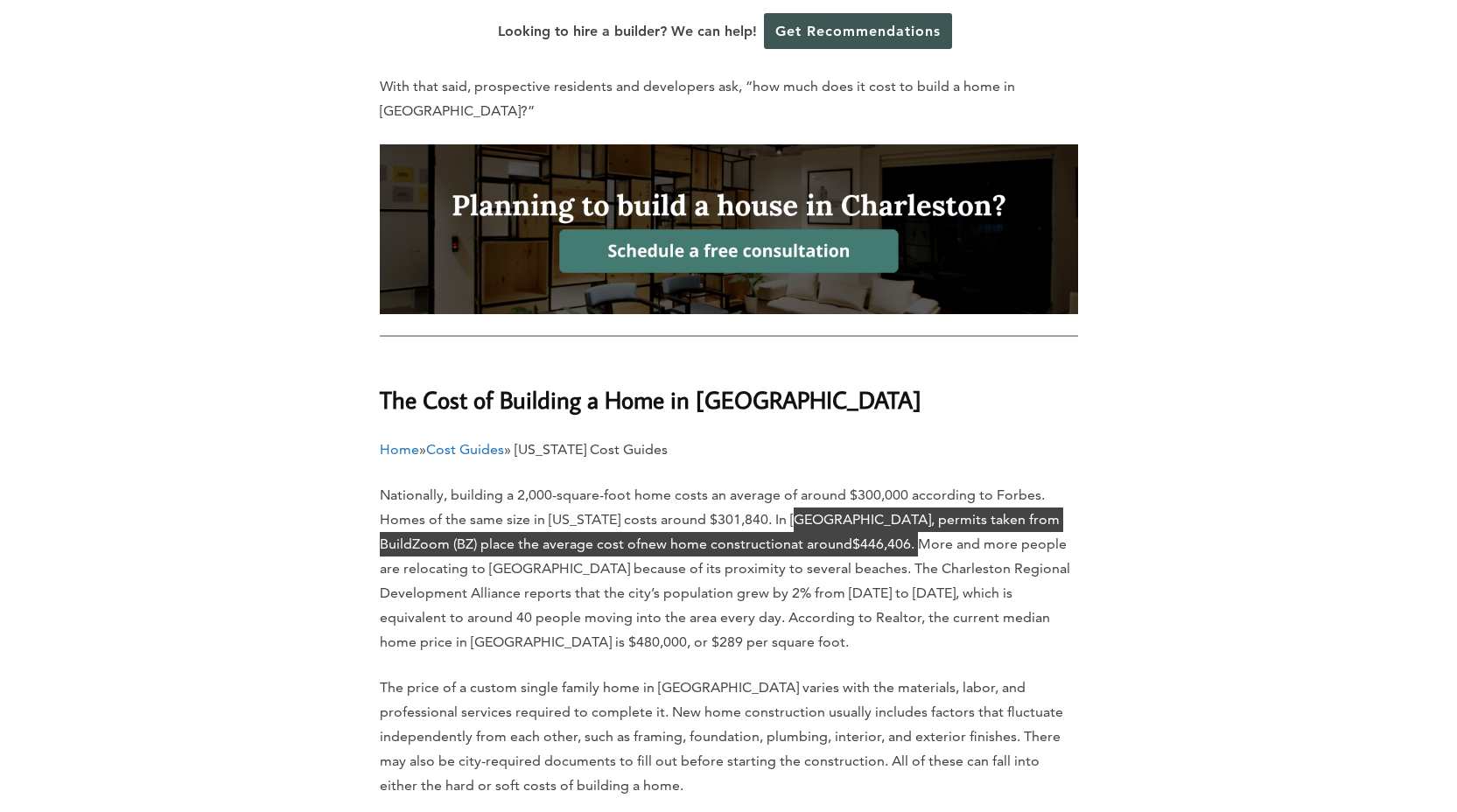  I want to click on b: $446,406, so click(881, 543).